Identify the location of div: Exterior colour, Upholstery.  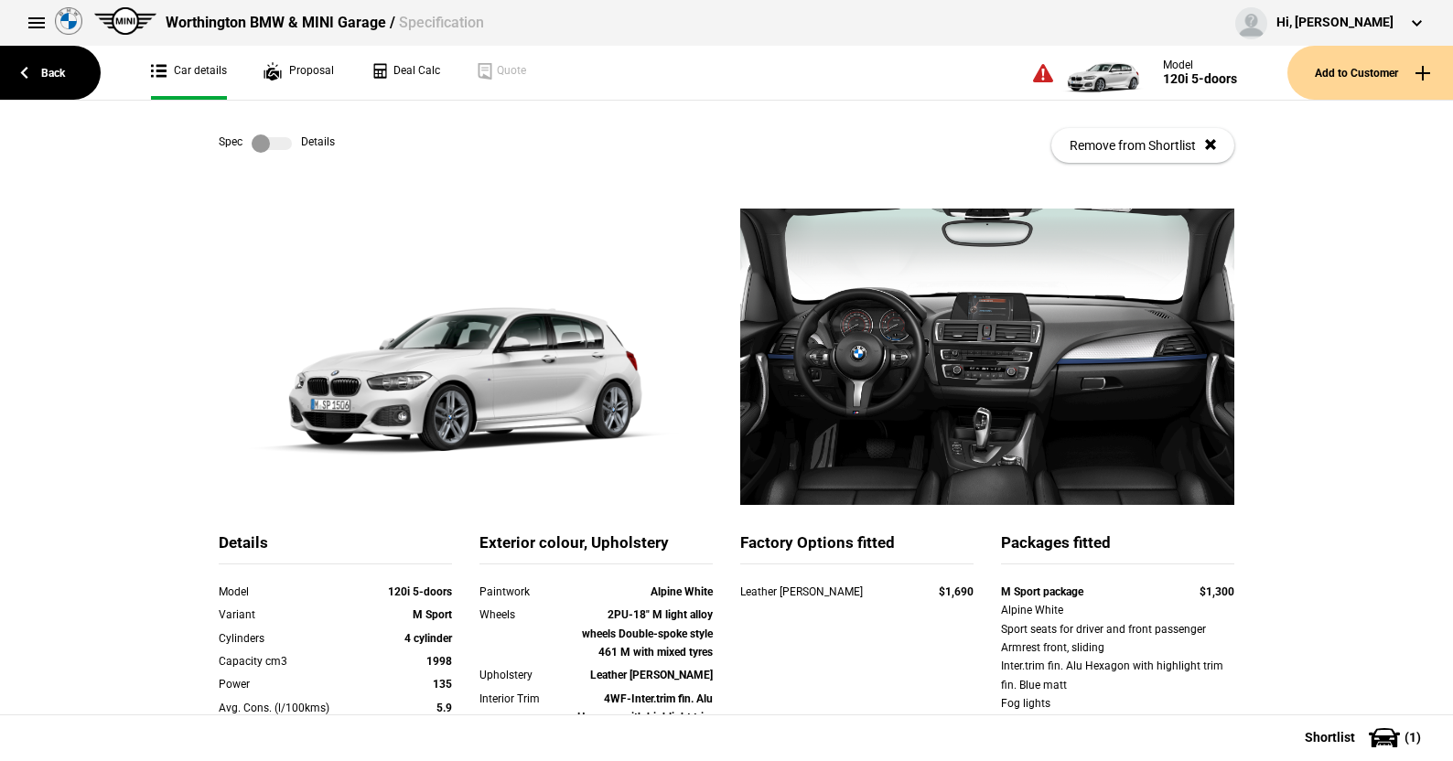
(596, 548).